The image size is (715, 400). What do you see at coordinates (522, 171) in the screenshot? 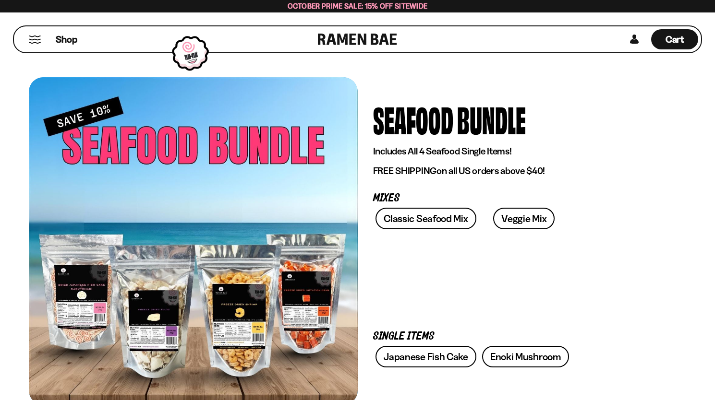
I see `p: on all US orders above $40!` at bounding box center [522, 171].